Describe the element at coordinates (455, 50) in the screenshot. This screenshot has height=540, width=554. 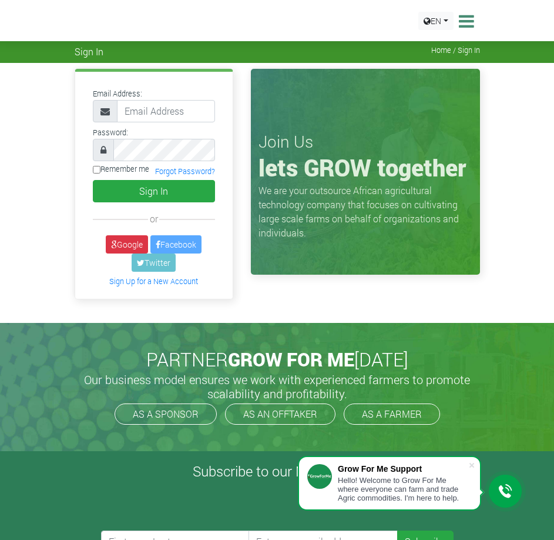
I see `span: Home / Sign In` at that location.